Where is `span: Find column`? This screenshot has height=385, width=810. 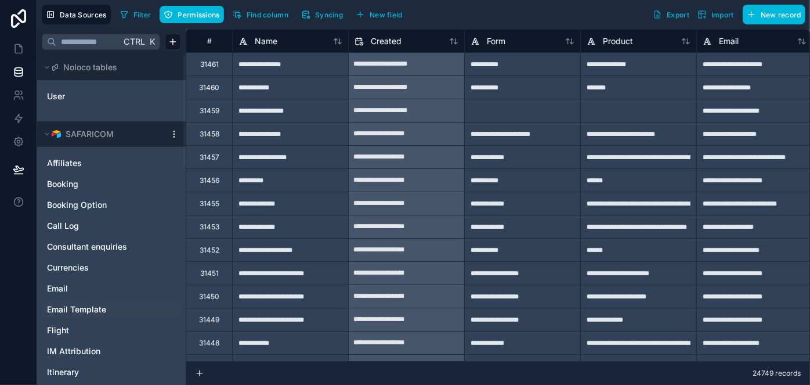 span: Find column is located at coordinates (267, 15).